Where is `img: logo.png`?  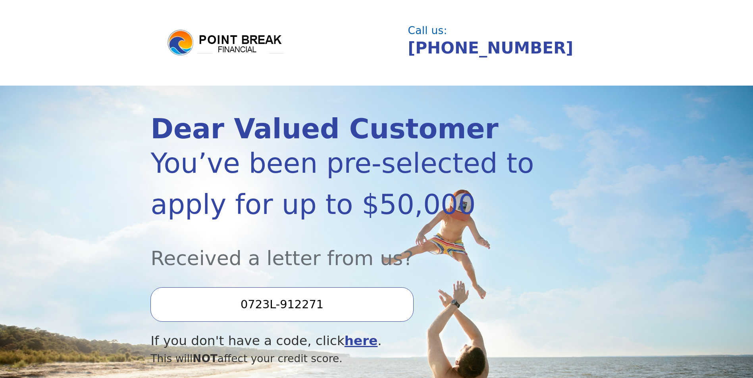 img: logo.png is located at coordinates (226, 43).